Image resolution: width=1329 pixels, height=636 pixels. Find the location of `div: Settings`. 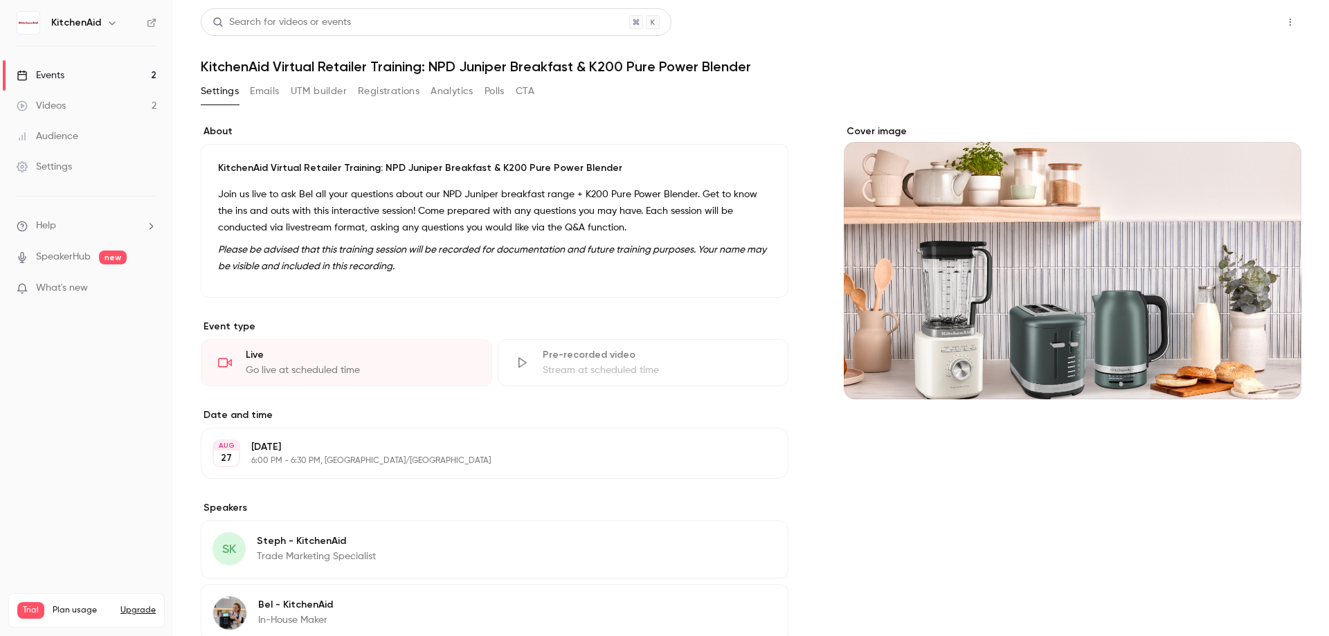

div: Settings is located at coordinates (44, 167).